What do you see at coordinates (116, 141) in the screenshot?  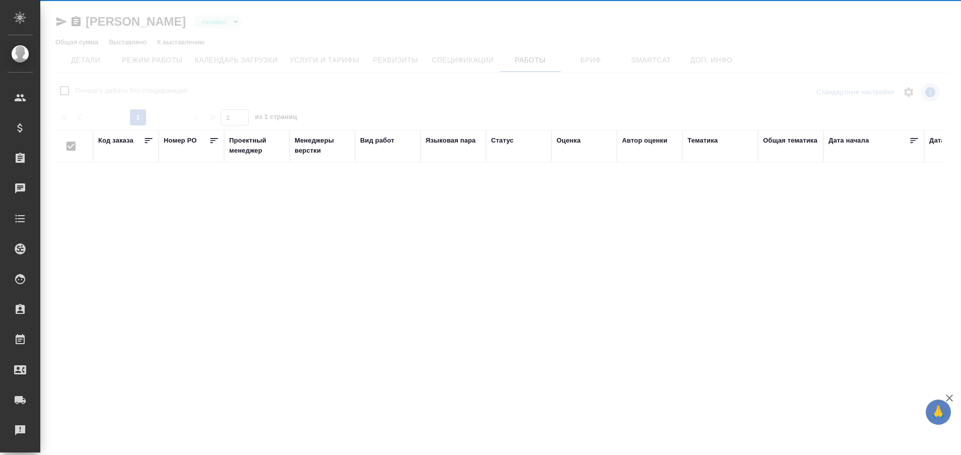 I see `div: Код заказа` at bounding box center [116, 141].